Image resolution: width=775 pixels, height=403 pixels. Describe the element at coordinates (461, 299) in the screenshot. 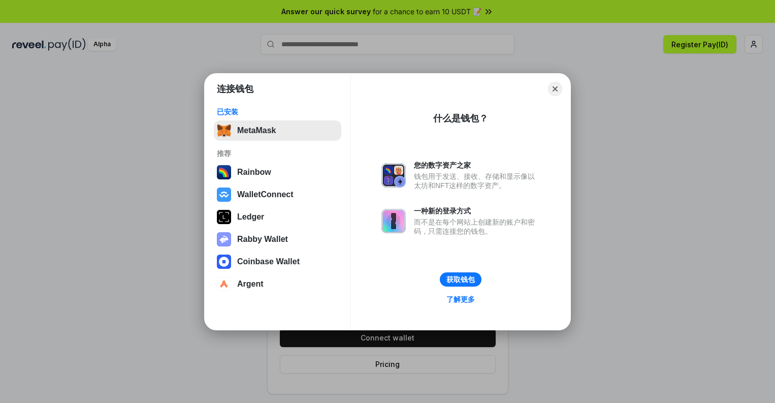

I see `a: 了解更多` at that location.